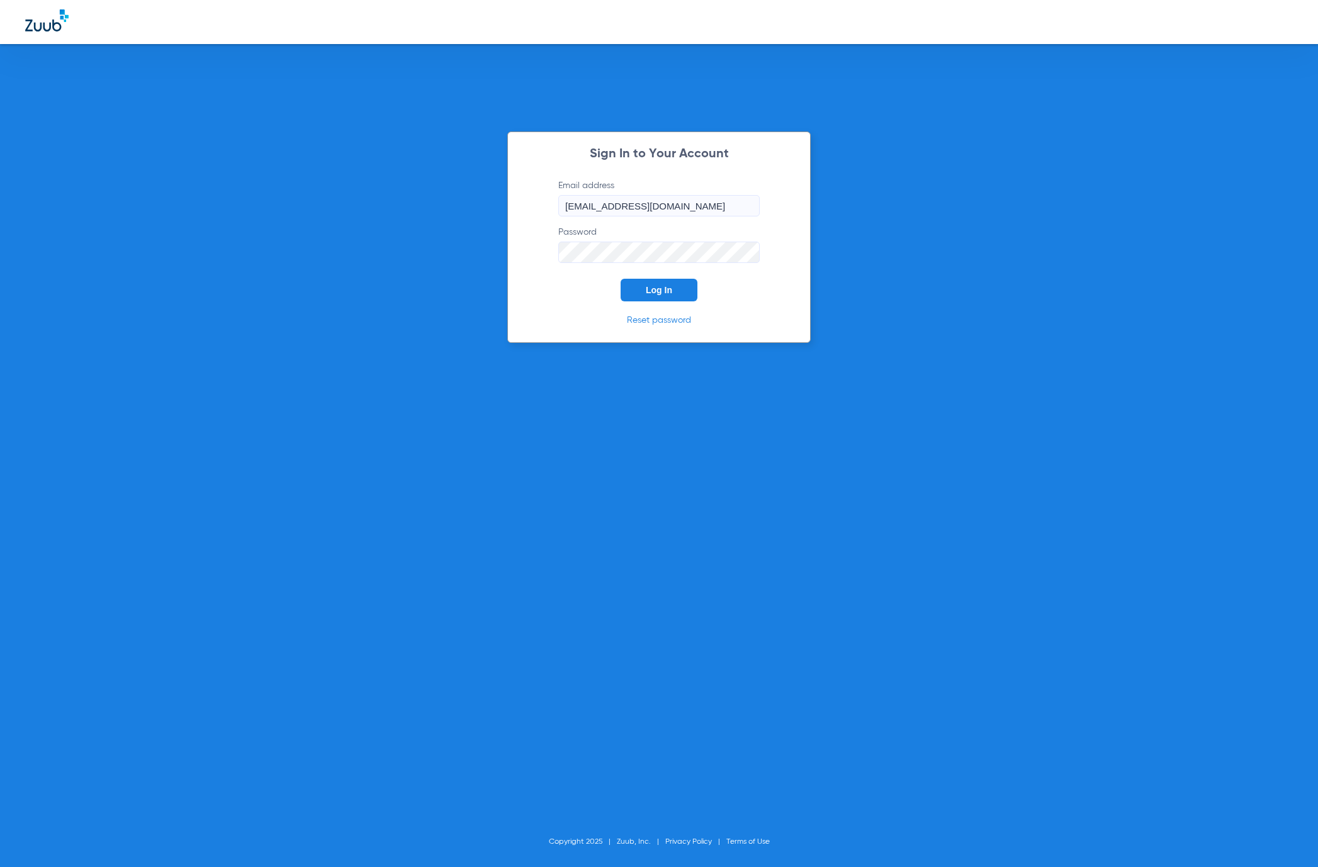  What do you see at coordinates (659, 206) in the screenshot?
I see `input: Email address` at bounding box center [659, 206].